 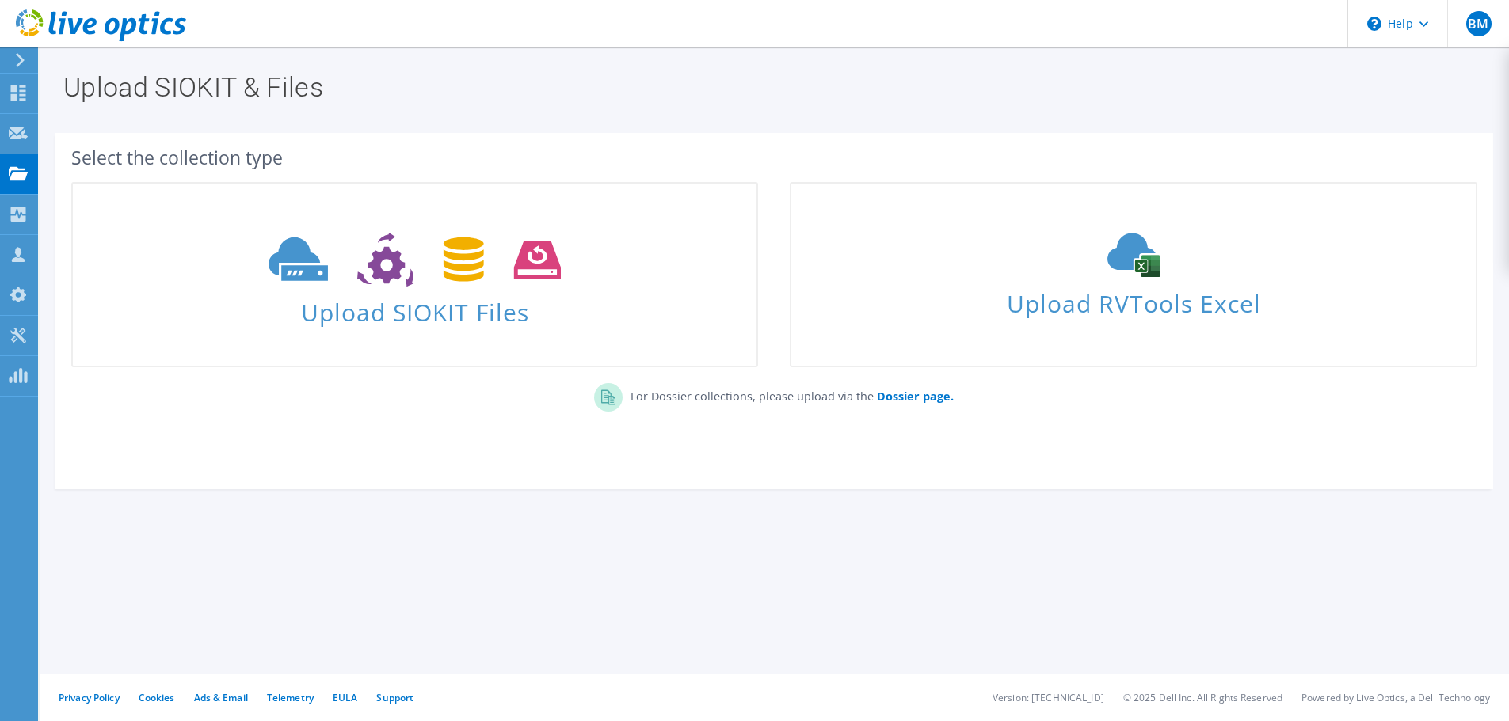 What do you see at coordinates (1395, 698) in the screenshot?
I see `li: Powered by Live Optics, a Dell Technology` at bounding box center [1395, 698].